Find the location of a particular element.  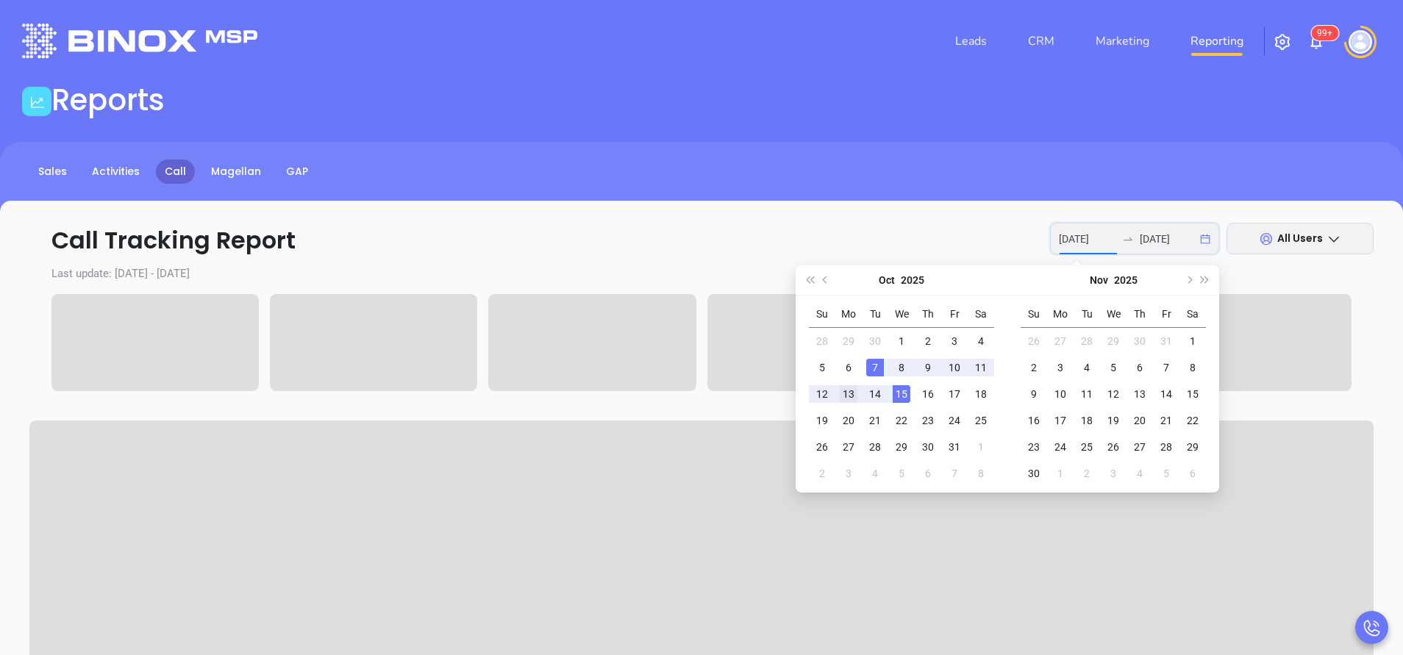

td: 2025-10-12 is located at coordinates (822, 394).